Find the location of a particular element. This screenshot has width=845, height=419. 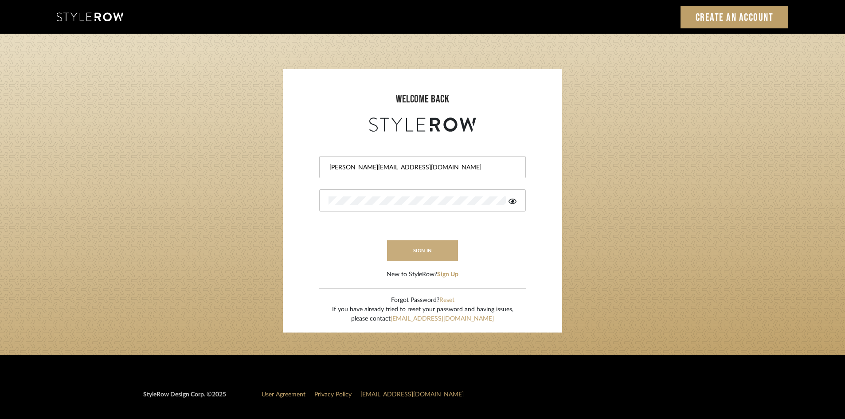

a: Privacy Policy is located at coordinates (333, 394).